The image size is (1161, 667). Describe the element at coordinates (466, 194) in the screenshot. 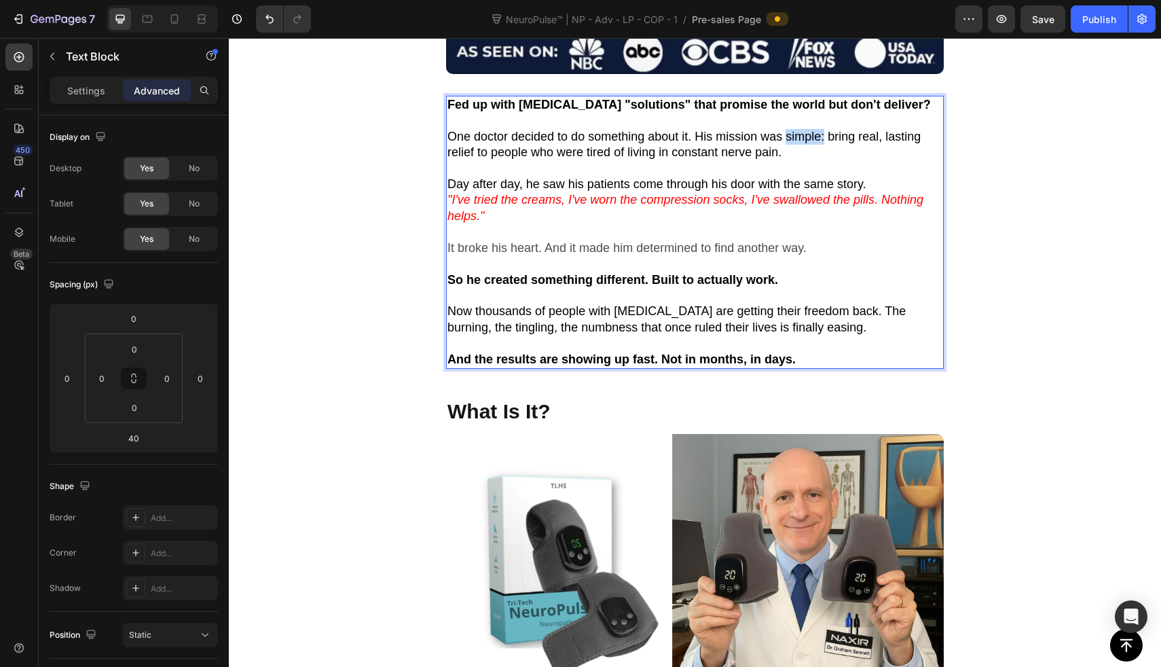

I see `div: Rich Text Editor. Editing area: main` at that location.